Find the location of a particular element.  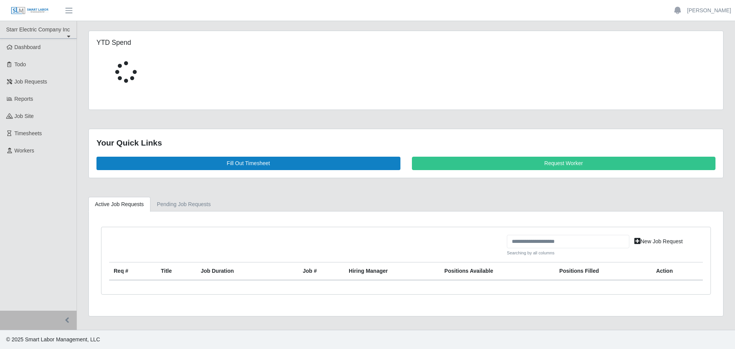

span: job site is located at coordinates (24, 116).